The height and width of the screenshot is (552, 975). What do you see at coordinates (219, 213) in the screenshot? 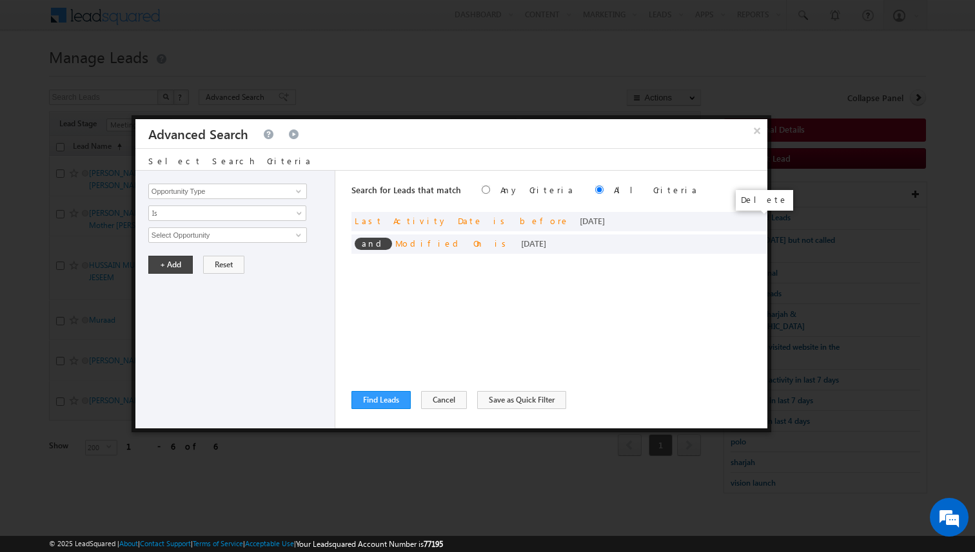
I see `span: Is` at bounding box center [219, 213].